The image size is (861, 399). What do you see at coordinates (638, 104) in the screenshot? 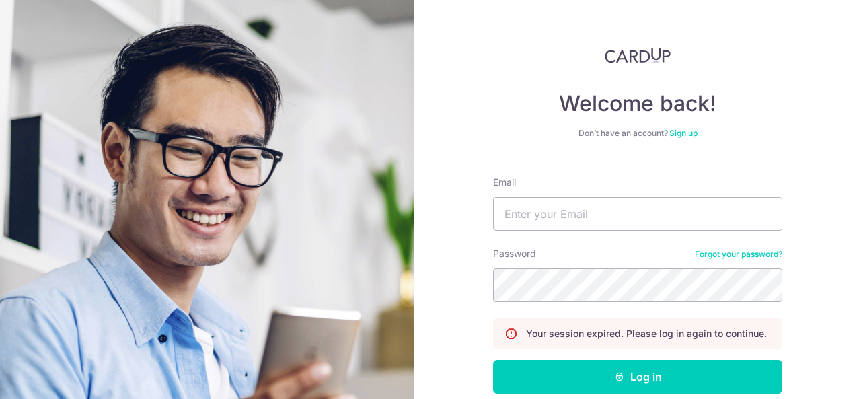
I see `h4: Welcome back!` at bounding box center [638, 104].